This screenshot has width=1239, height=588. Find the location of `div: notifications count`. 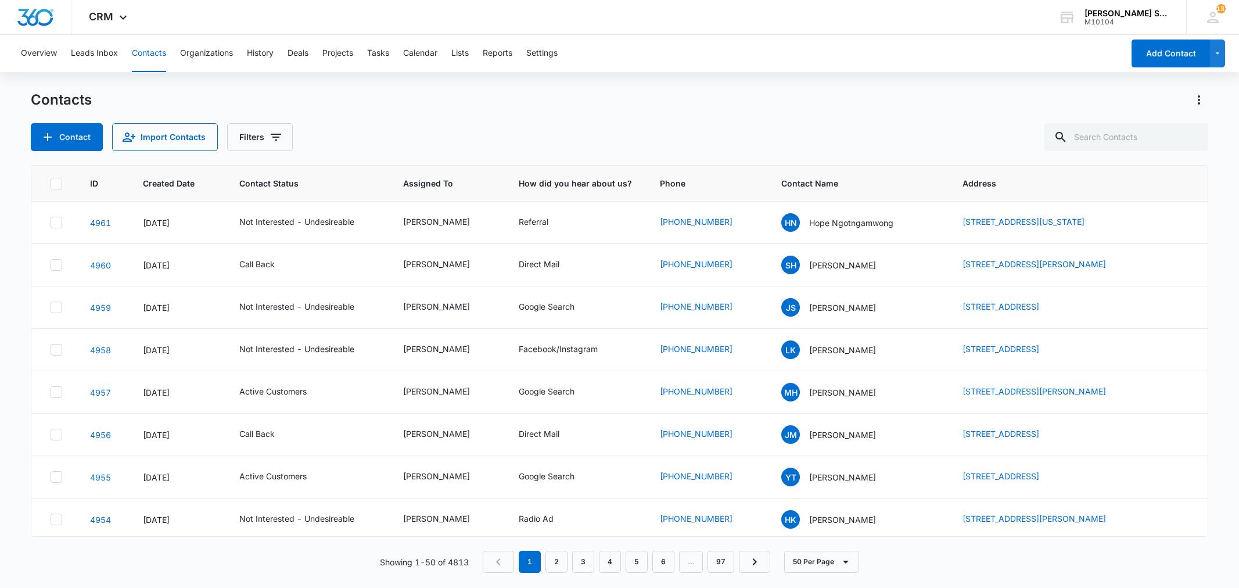

div: notifications count is located at coordinates (1221, 9).